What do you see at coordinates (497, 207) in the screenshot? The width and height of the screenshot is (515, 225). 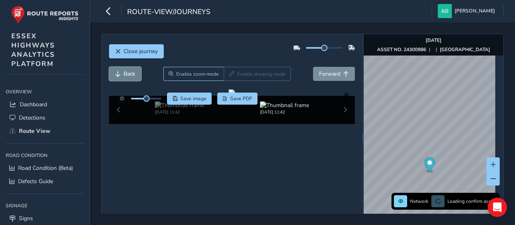 I see `div: Open Intercom Messenger` at bounding box center [497, 207].